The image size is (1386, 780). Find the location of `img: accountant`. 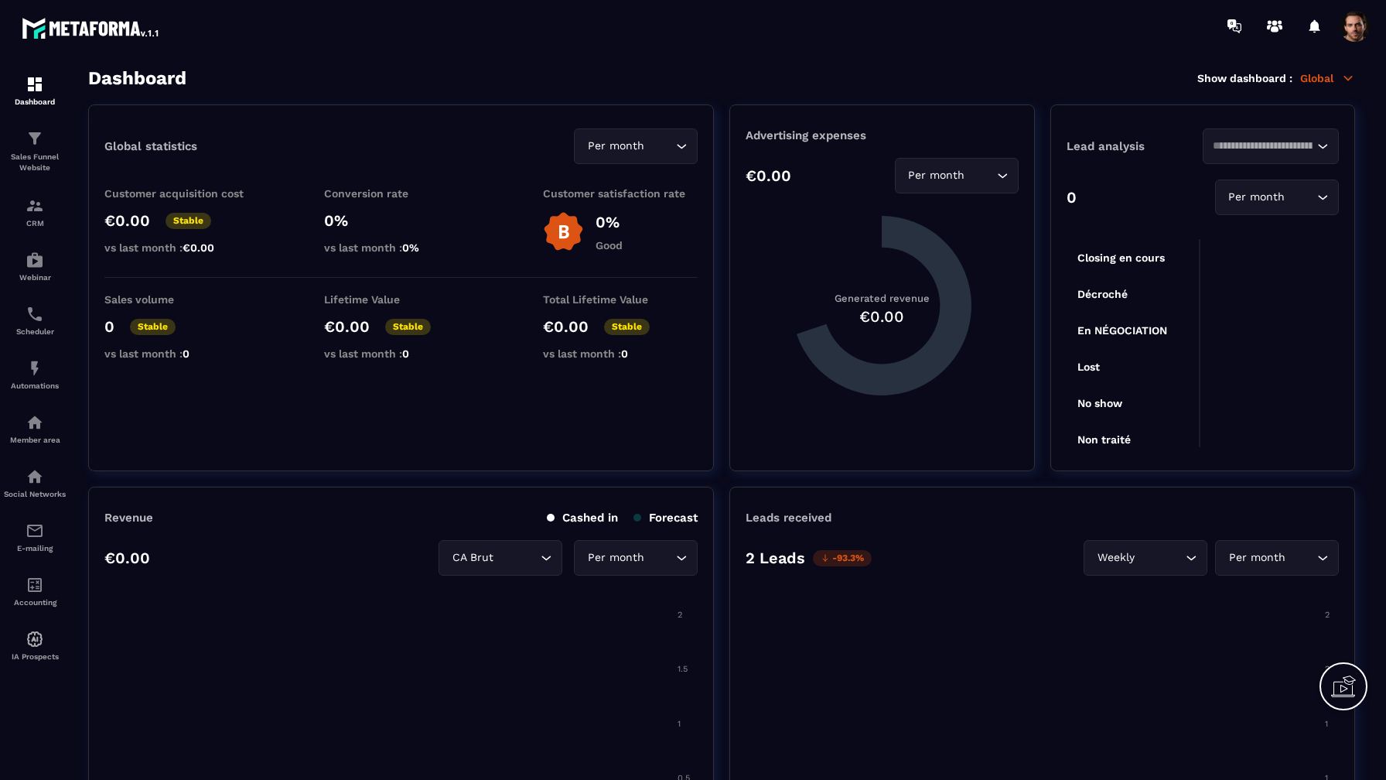

img: accountant is located at coordinates (35, 585).